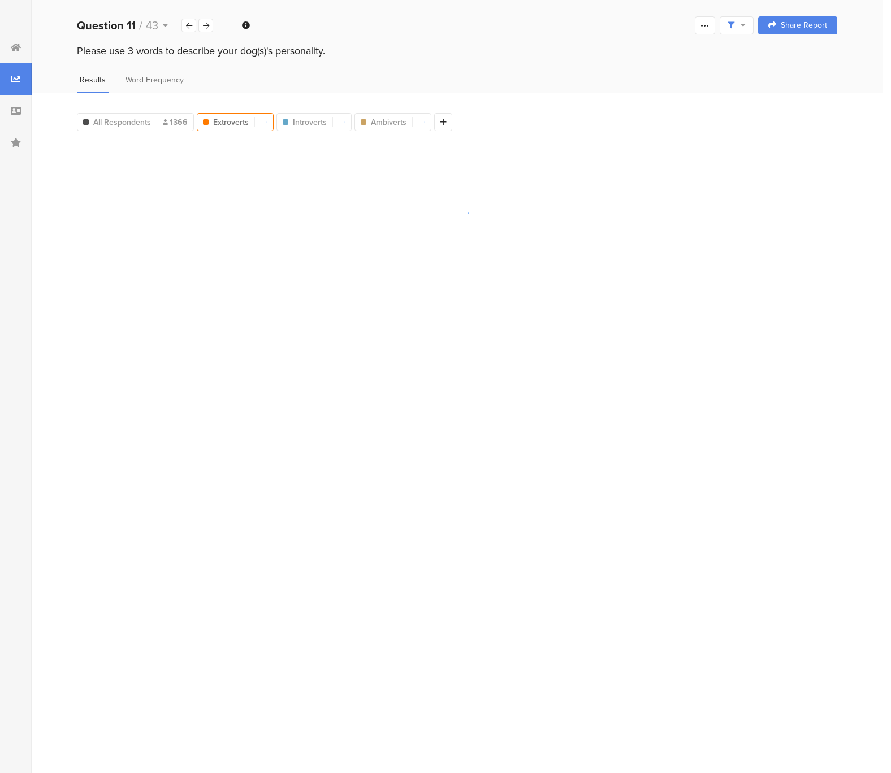 The width and height of the screenshot is (891, 773). I want to click on span: Word Frequency, so click(154, 80).